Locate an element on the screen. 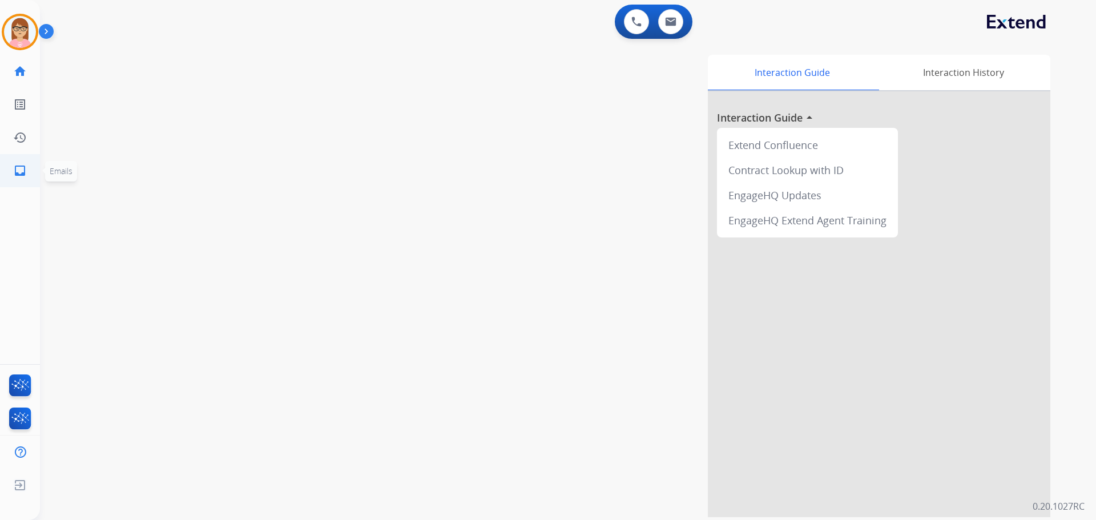 Image resolution: width=1096 pixels, height=520 pixels. div: Interaction History is located at coordinates (963, 73).